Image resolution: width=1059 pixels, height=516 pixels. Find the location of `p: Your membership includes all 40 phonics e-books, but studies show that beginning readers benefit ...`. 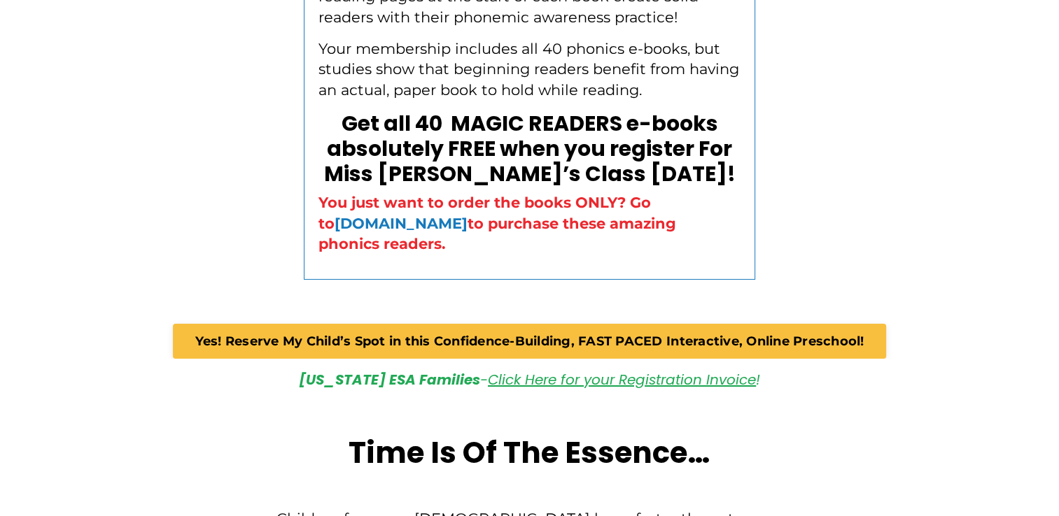

p: Your membership includes all 40 phonics e-books, but studies show that beginning readers benefit ... is located at coordinates (529, 69).